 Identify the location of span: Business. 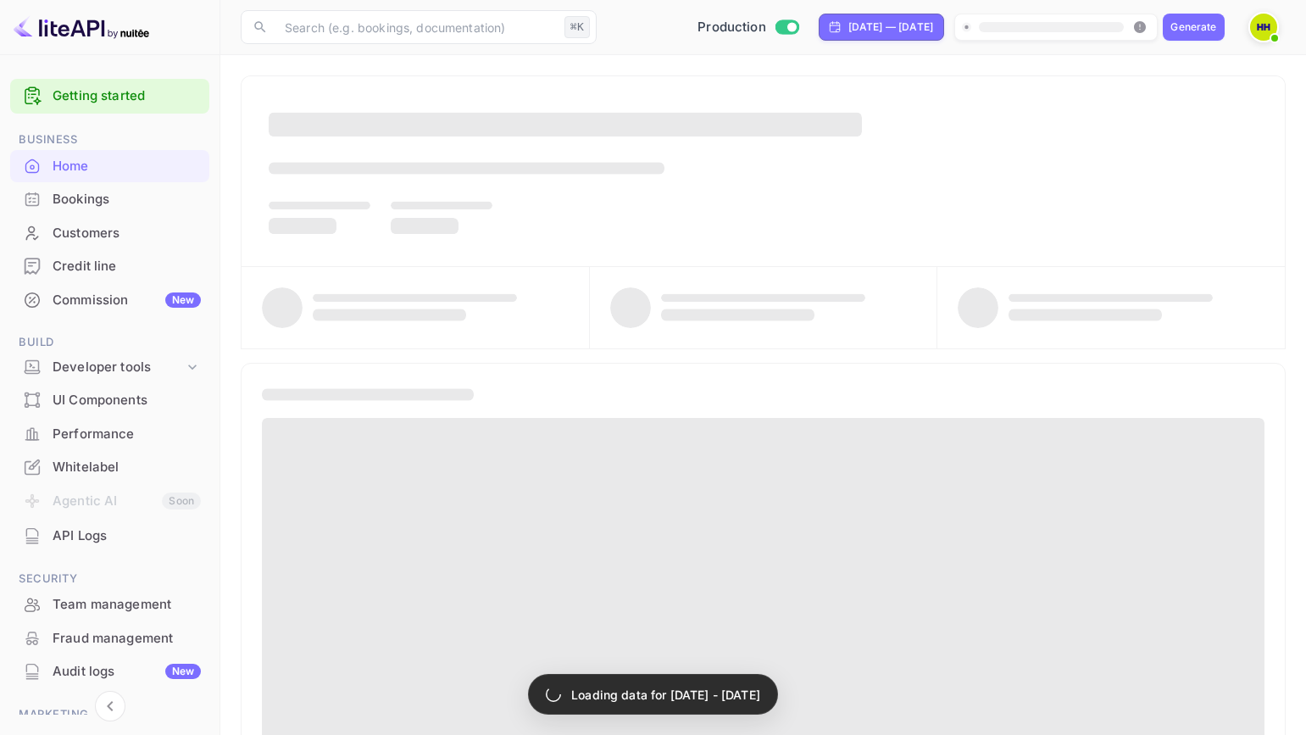
(109, 140).